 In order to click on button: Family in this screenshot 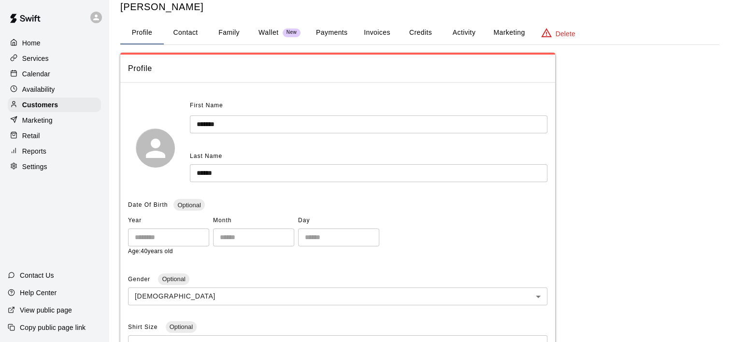, I will do `click(229, 33)`.